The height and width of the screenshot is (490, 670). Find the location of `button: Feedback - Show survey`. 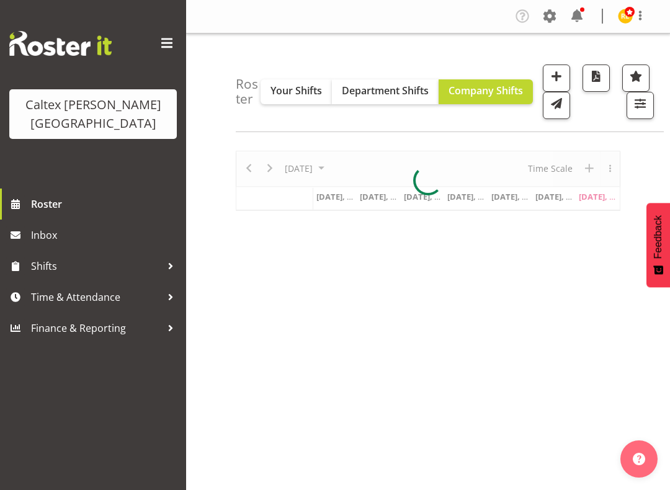

button: Feedback - Show survey is located at coordinates (658, 245).